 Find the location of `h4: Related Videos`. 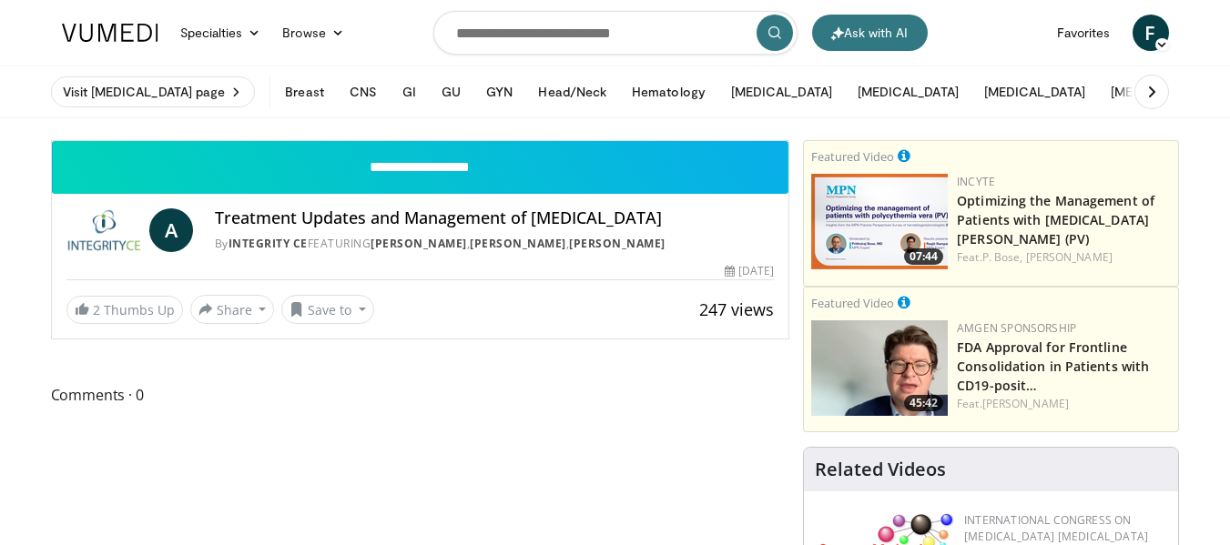

h4: Related Videos is located at coordinates (880, 470).